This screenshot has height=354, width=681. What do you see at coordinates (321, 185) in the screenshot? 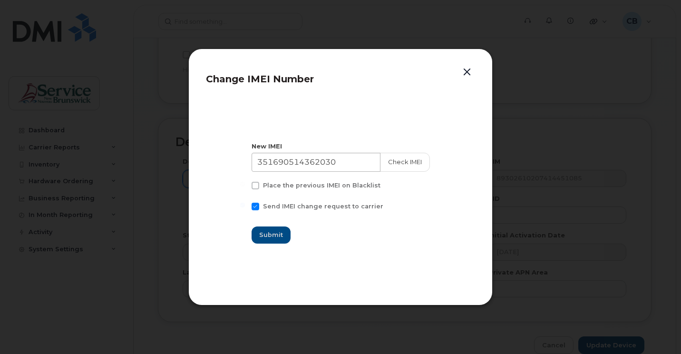
I see `span: Place the previous IMEI on Blacklist` at bounding box center [321, 185].